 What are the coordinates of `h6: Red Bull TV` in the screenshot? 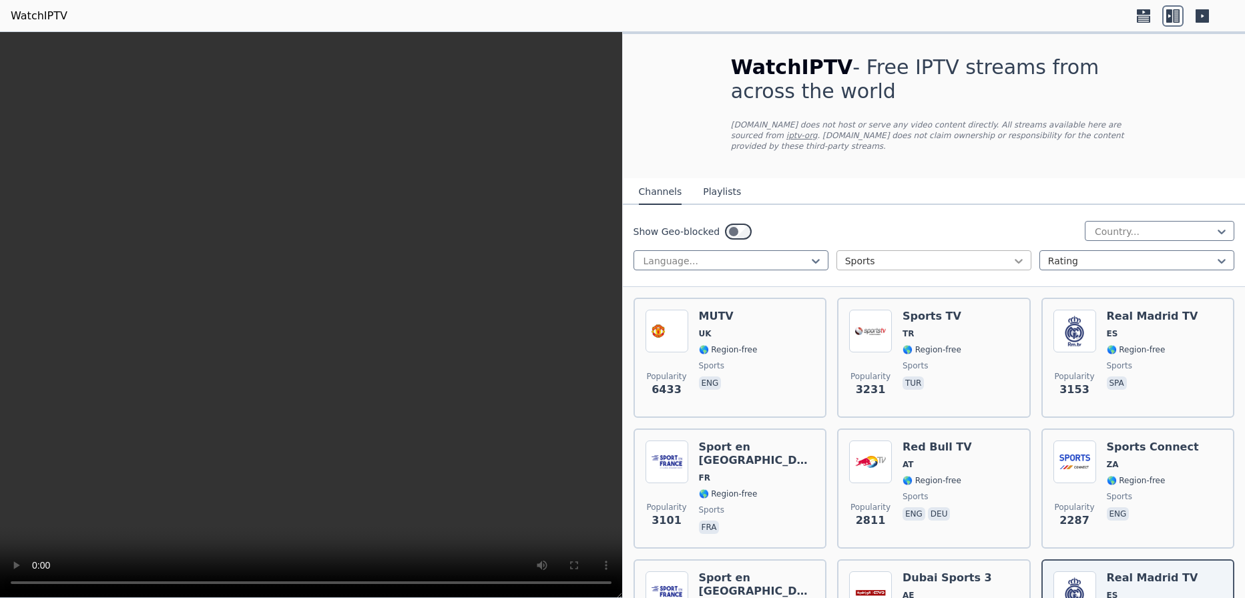 It's located at (937, 447).